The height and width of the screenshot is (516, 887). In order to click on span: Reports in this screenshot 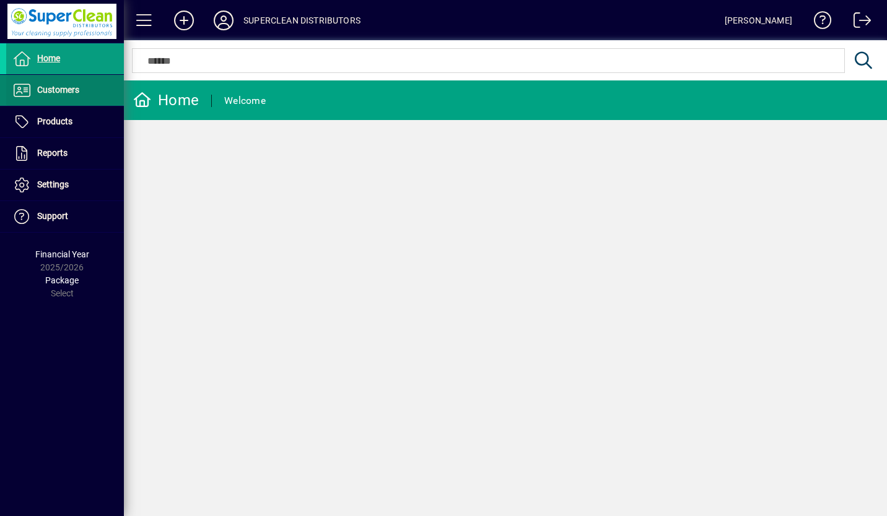, I will do `click(52, 153)`.